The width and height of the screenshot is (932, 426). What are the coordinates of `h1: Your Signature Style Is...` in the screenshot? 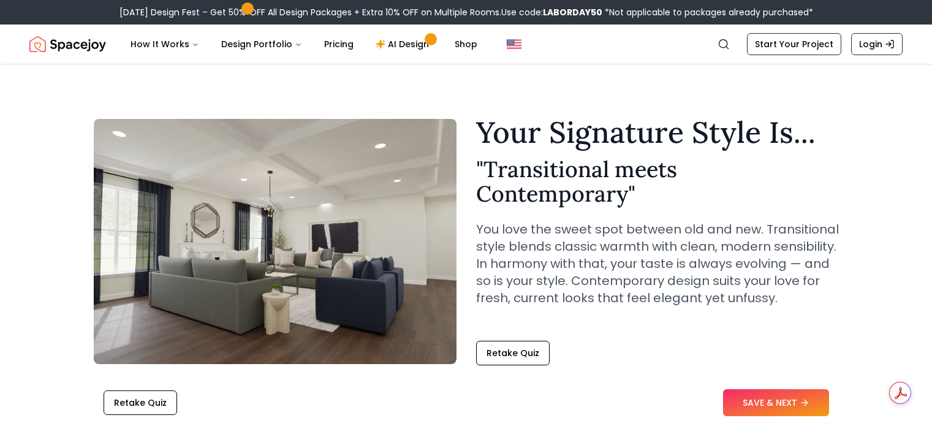 It's located at (657, 132).